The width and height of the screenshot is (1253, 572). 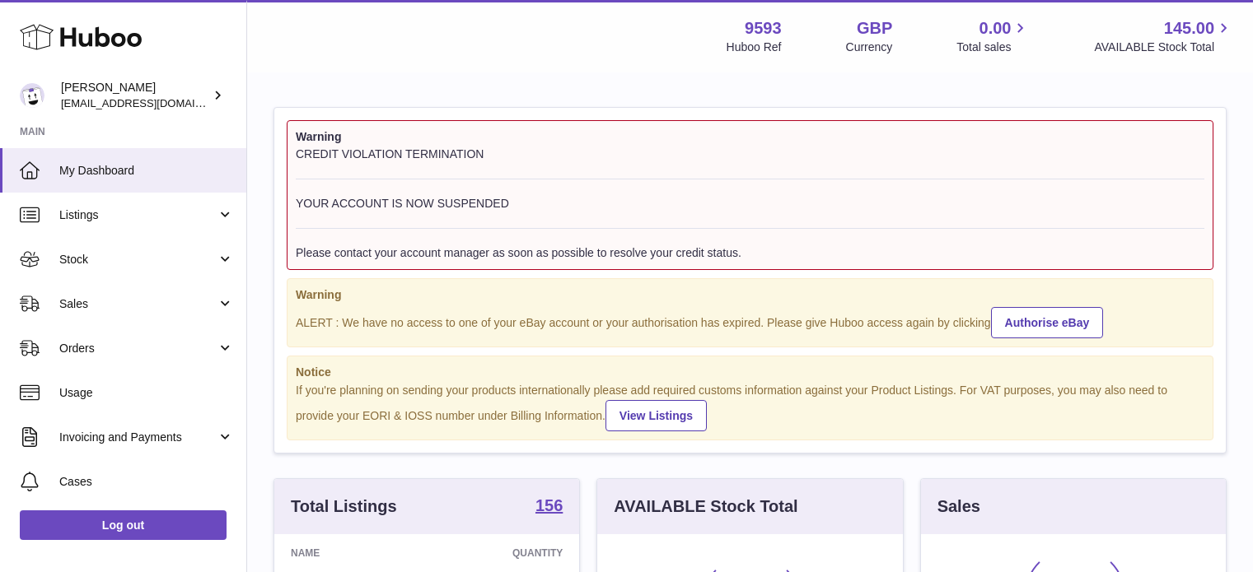 What do you see at coordinates (138, 348) in the screenshot?
I see `span: Orders` at bounding box center [138, 348].